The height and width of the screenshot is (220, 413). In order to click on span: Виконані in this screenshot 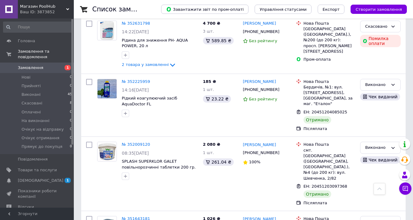, I will do `click(31, 94)`.